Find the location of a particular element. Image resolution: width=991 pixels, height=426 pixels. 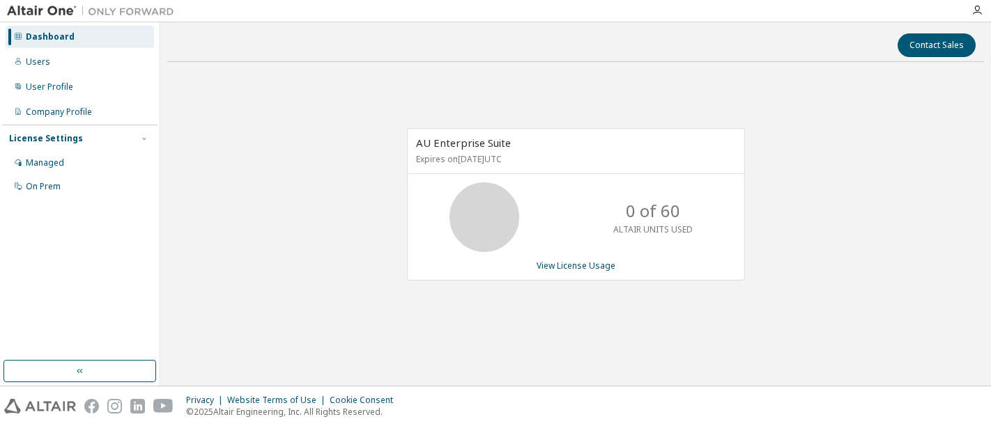

img: Altair One is located at coordinates (94, 11).